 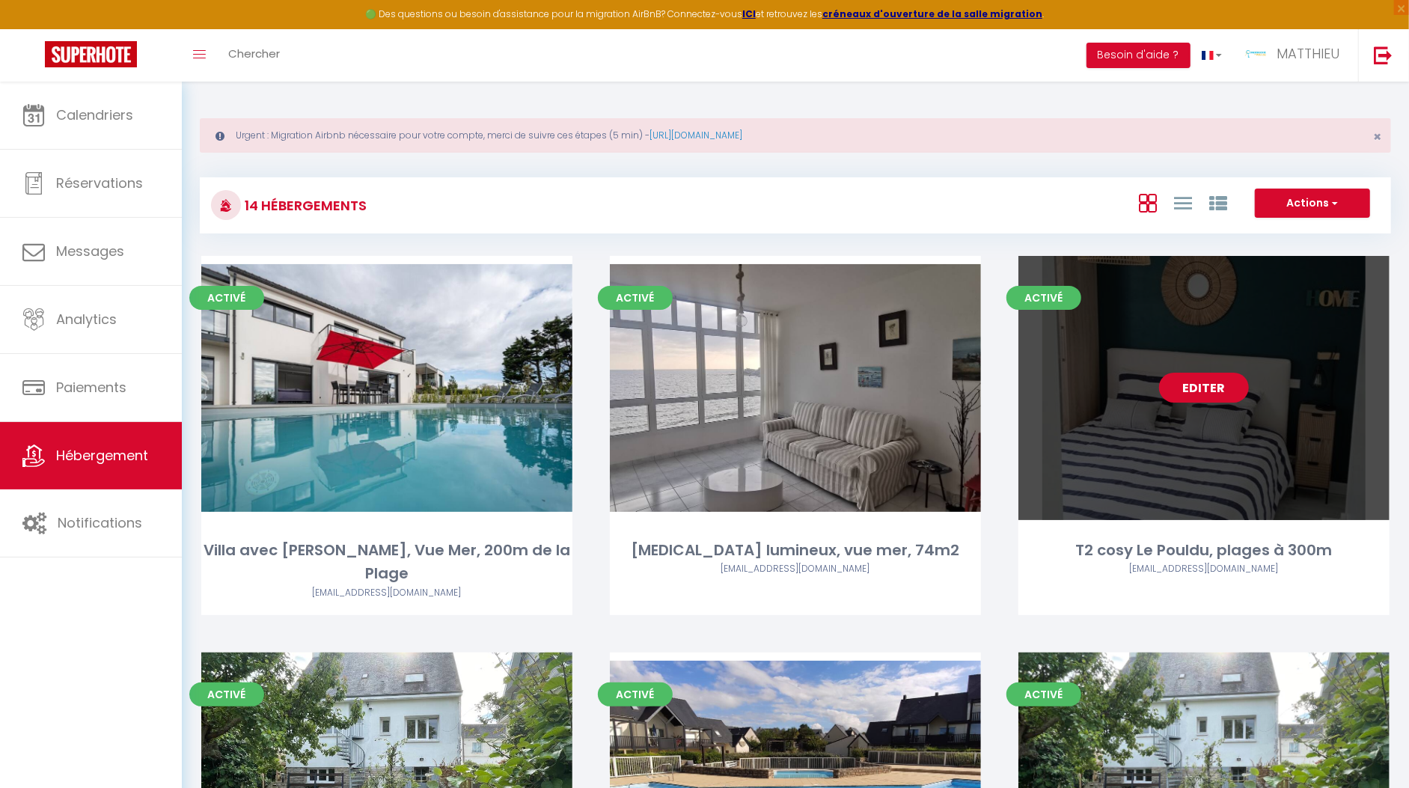 What do you see at coordinates (1183, 202) in the screenshot?
I see `a: Vue en Liste` at bounding box center [1183, 202].